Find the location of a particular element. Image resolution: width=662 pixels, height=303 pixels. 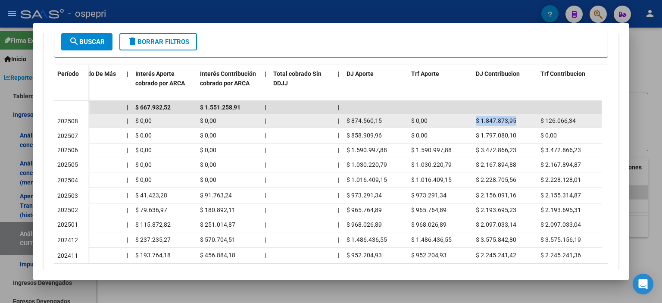

span: $ 2.155.314,87 is located at coordinates (561, 195).